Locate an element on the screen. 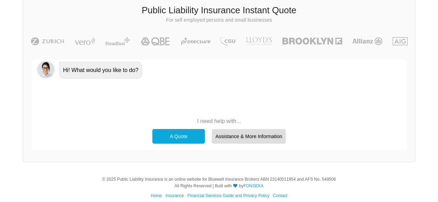 The width and height of the screenshot is (438, 202). img: Vero | Public Liability Insurance is located at coordinates (85, 41).